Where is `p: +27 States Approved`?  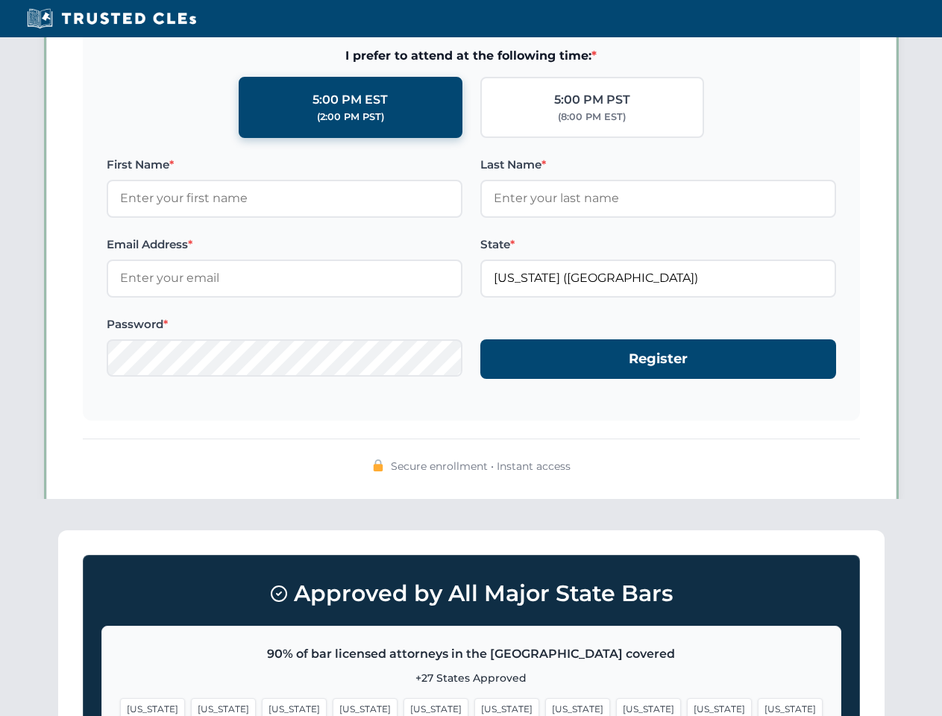 p: +27 States Approved is located at coordinates (471, 678).